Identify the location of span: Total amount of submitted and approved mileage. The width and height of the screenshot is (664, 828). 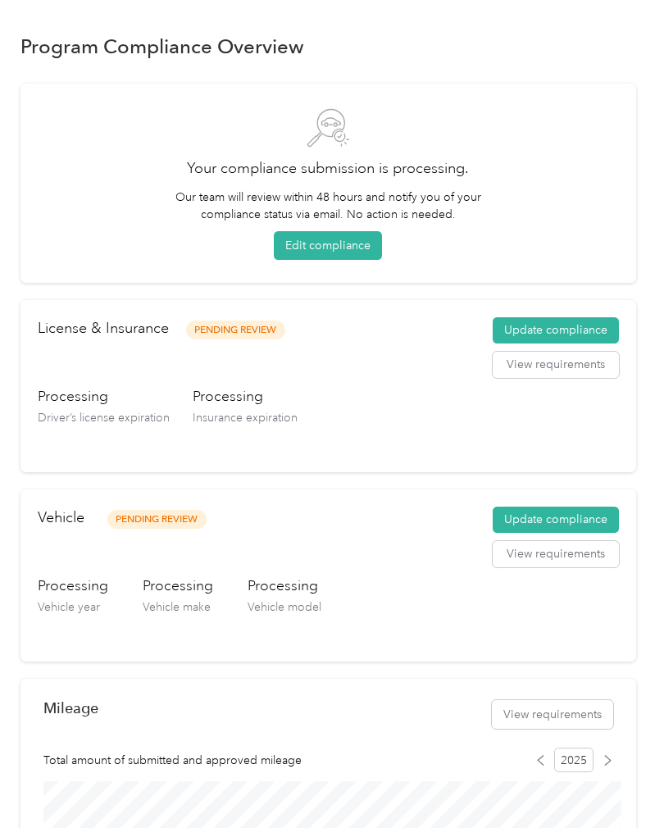
(172, 760).